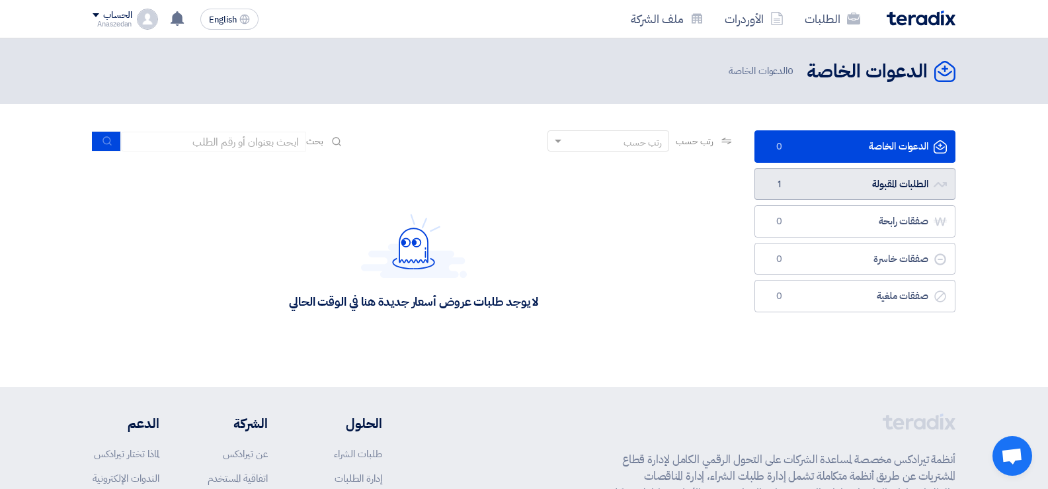 Image resolution: width=1048 pixels, height=489 pixels. Describe the element at coordinates (126, 478) in the screenshot. I see `a: الندوات الإلكترونية` at that location.